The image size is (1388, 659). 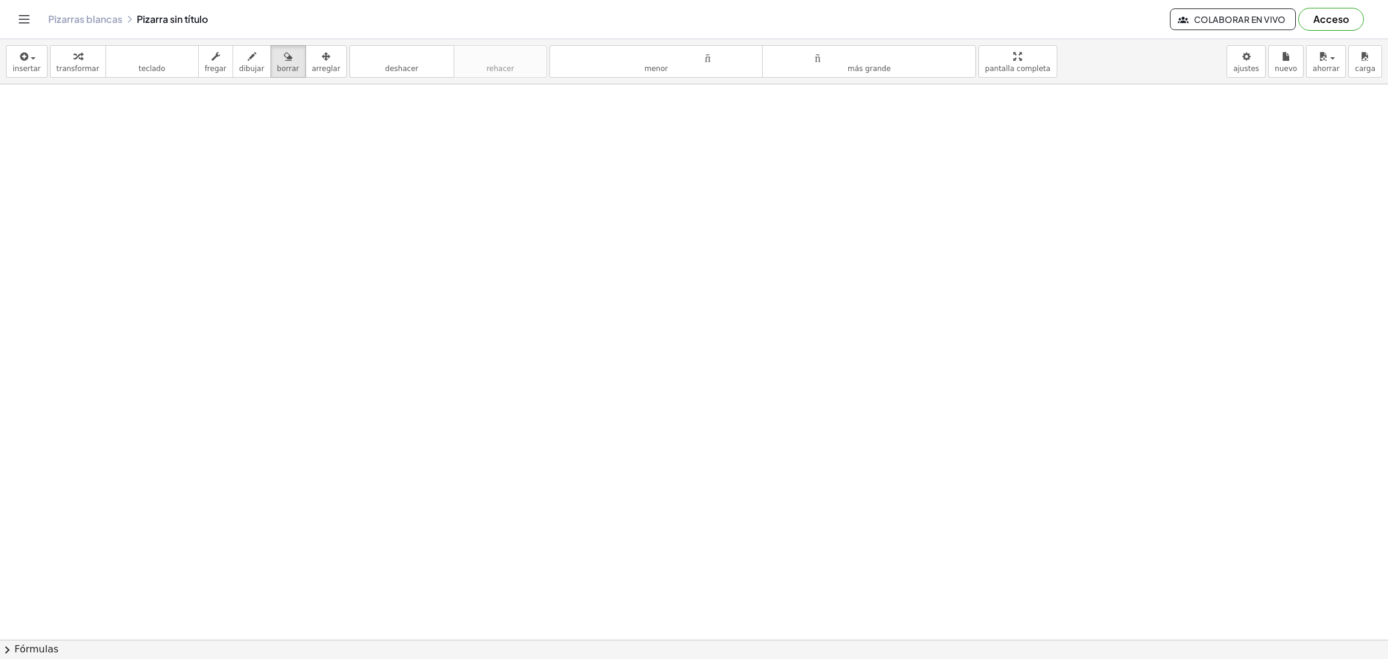 What do you see at coordinates (1365, 69) in the screenshot?
I see `font: carga` at bounding box center [1365, 69].